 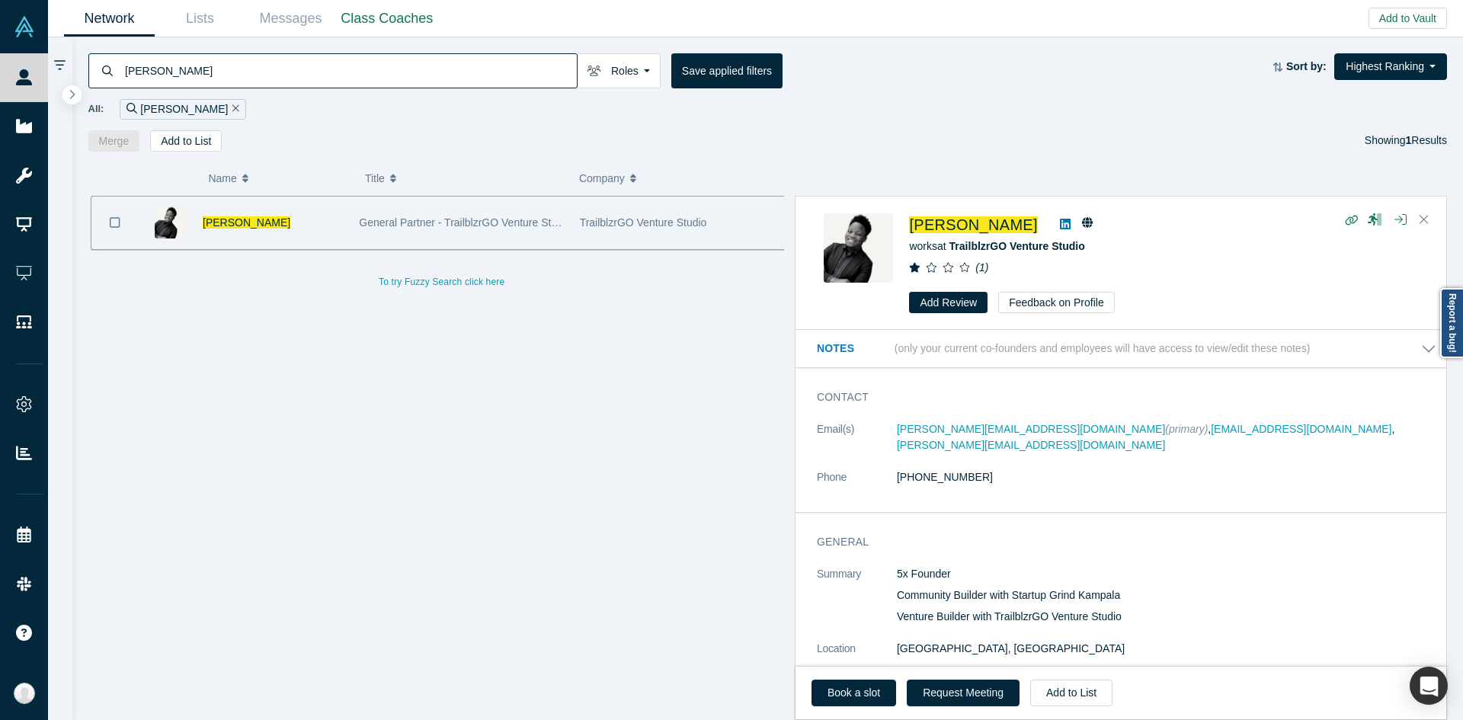 I want to click on button: Add Review, so click(x=948, y=303).